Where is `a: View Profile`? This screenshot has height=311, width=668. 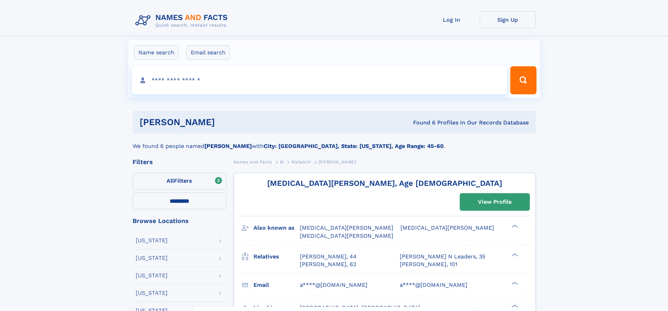
a: View Profile is located at coordinates (495, 202).